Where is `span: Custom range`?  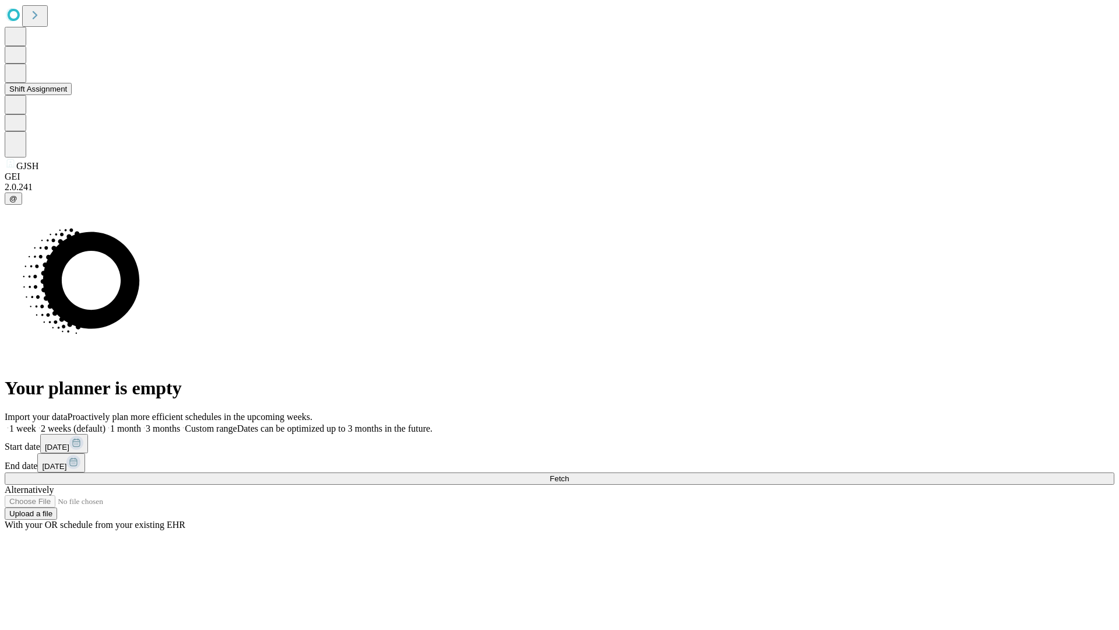
span: Custom range is located at coordinates (210, 428).